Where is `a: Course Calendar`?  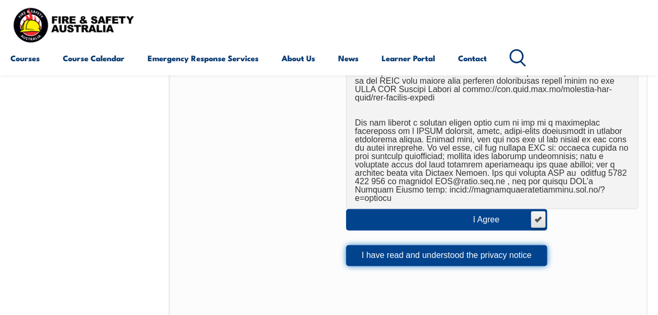
a: Course Calendar is located at coordinates (94, 58).